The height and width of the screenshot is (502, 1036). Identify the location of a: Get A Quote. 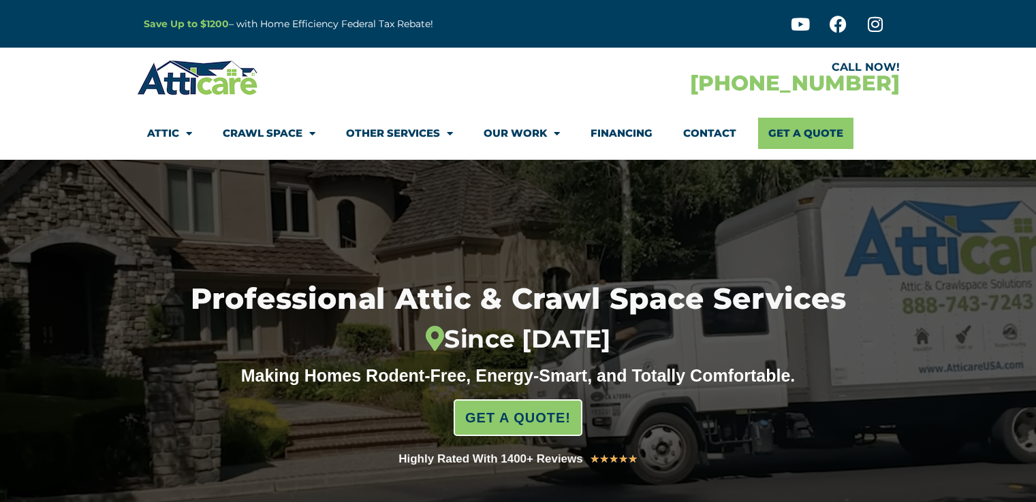
(805, 133).